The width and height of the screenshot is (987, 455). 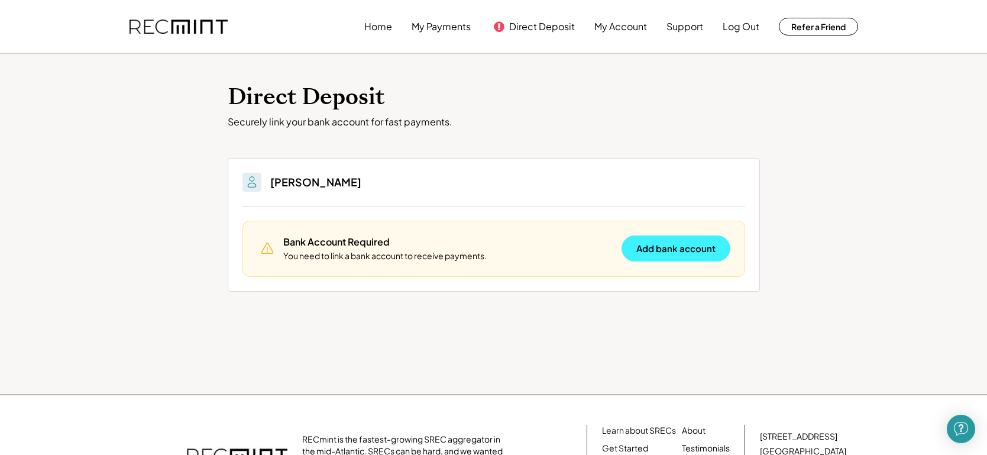 What do you see at coordinates (961, 429) in the screenshot?
I see `div: Open Intercom Messenger` at bounding box center [961, 429].